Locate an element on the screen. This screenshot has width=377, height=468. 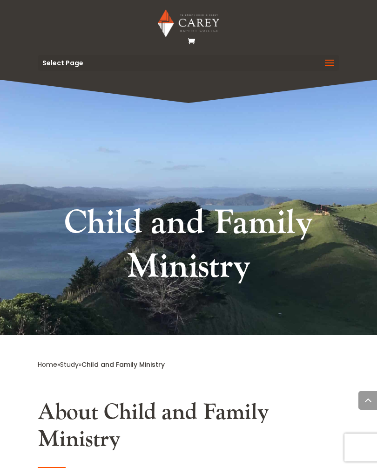
a: Study is located at coordinates (69, 364).